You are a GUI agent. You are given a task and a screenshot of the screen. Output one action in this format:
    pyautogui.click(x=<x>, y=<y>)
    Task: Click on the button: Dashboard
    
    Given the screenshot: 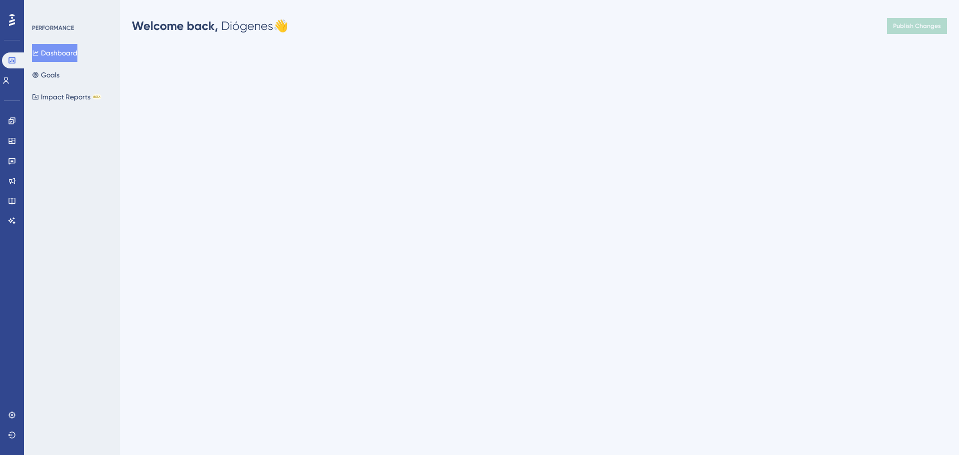 What is the action you would take?
    pyautogui.click(x=54, y=53)
    